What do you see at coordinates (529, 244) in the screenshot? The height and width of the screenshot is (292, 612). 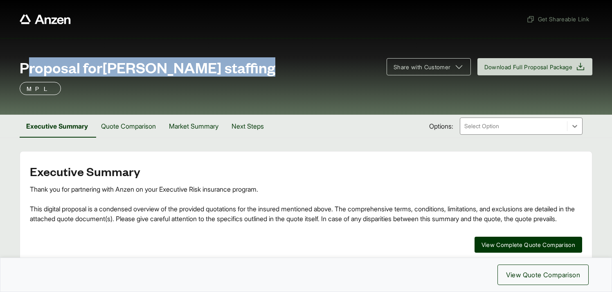 I see `button: View Complete Quote Comparison` at bounding box center [529, 244].